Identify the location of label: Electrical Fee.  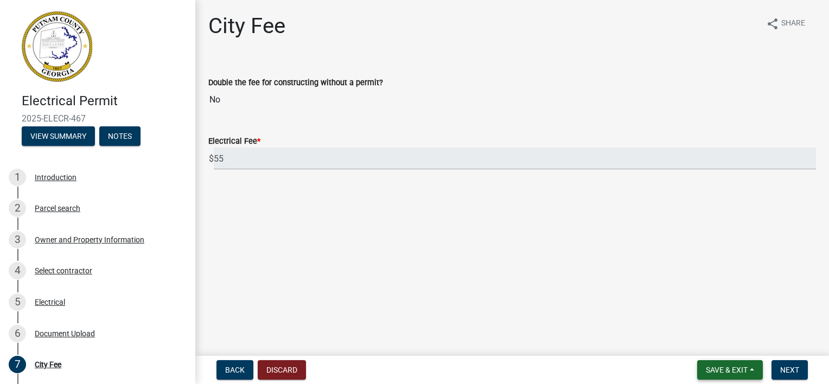
(235, 142).